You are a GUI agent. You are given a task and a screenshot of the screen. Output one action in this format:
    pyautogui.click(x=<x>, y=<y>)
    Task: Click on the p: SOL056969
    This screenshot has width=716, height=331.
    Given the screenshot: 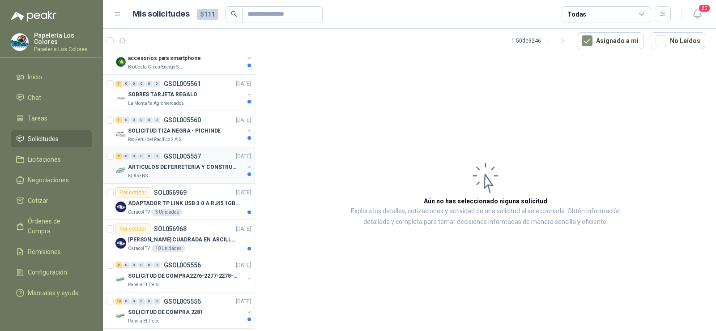 What is the action you would take?
    pyautogui.click(x=170, y=192)
    